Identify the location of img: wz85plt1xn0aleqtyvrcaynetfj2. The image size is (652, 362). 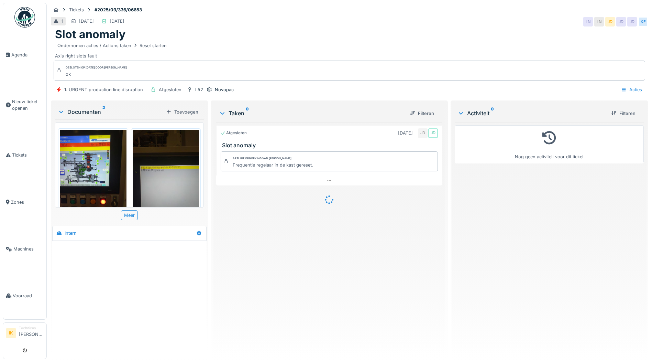
(166, 174).